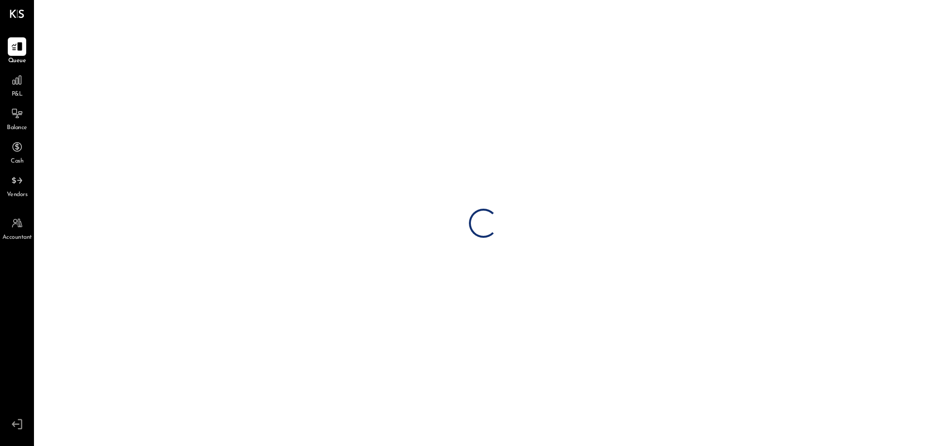 This screenshot has height=446, width=932. Describe the element at coordinates (17, 228) in the screenshot. I see `a: Accountant` at that location.